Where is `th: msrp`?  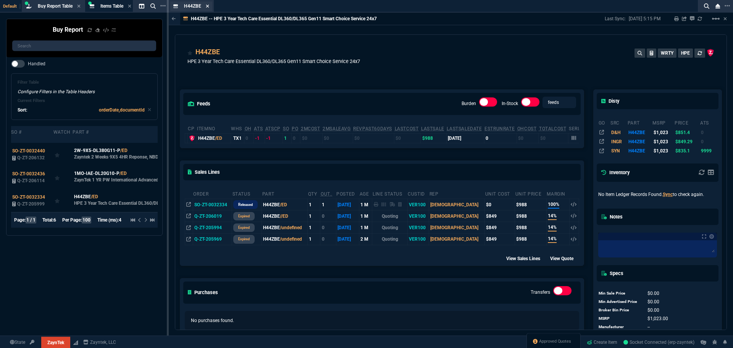
th: msrp is located at coordinates (663, 122).